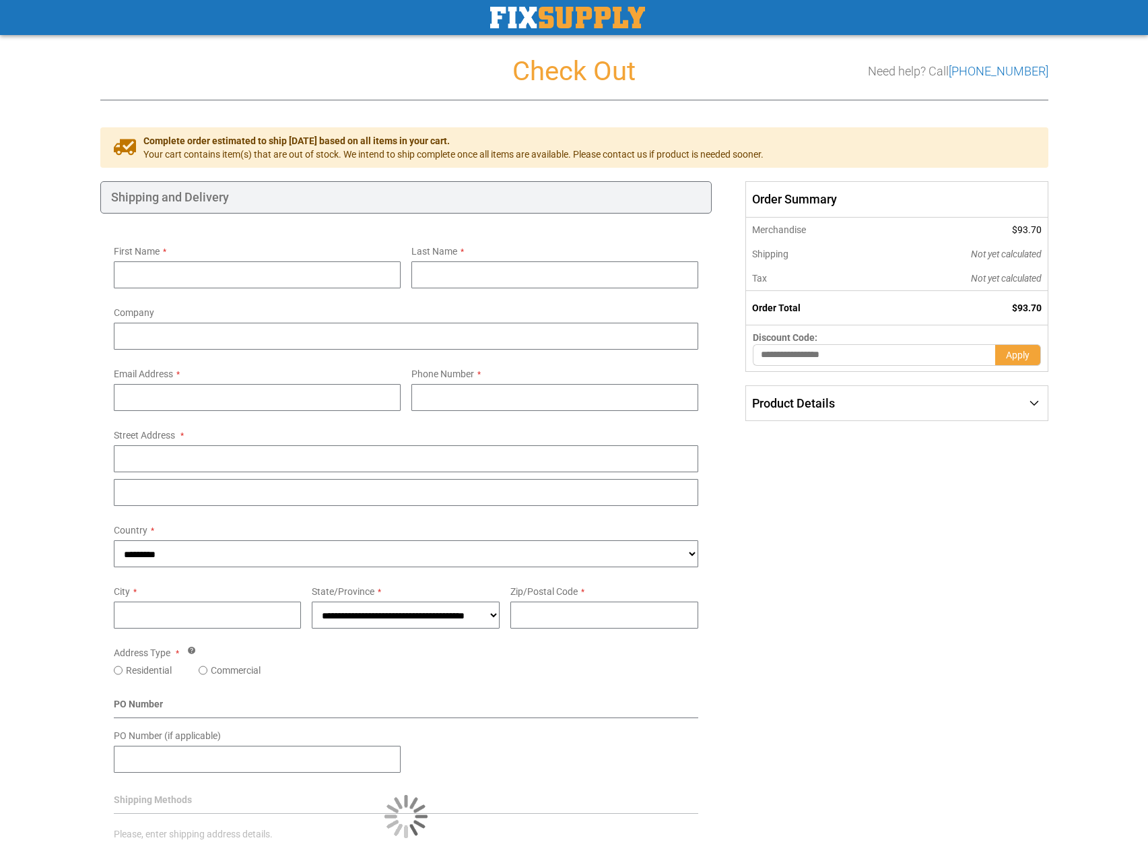  I want to click on span: Discount Code:, so click(785, 337).